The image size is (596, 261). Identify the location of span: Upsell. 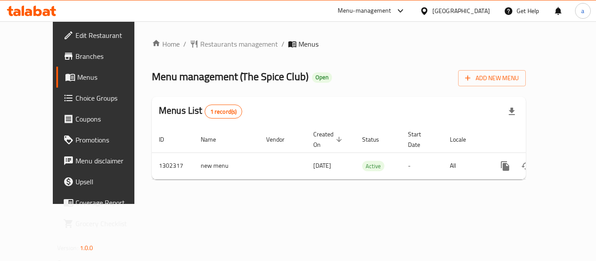
(110, 182).